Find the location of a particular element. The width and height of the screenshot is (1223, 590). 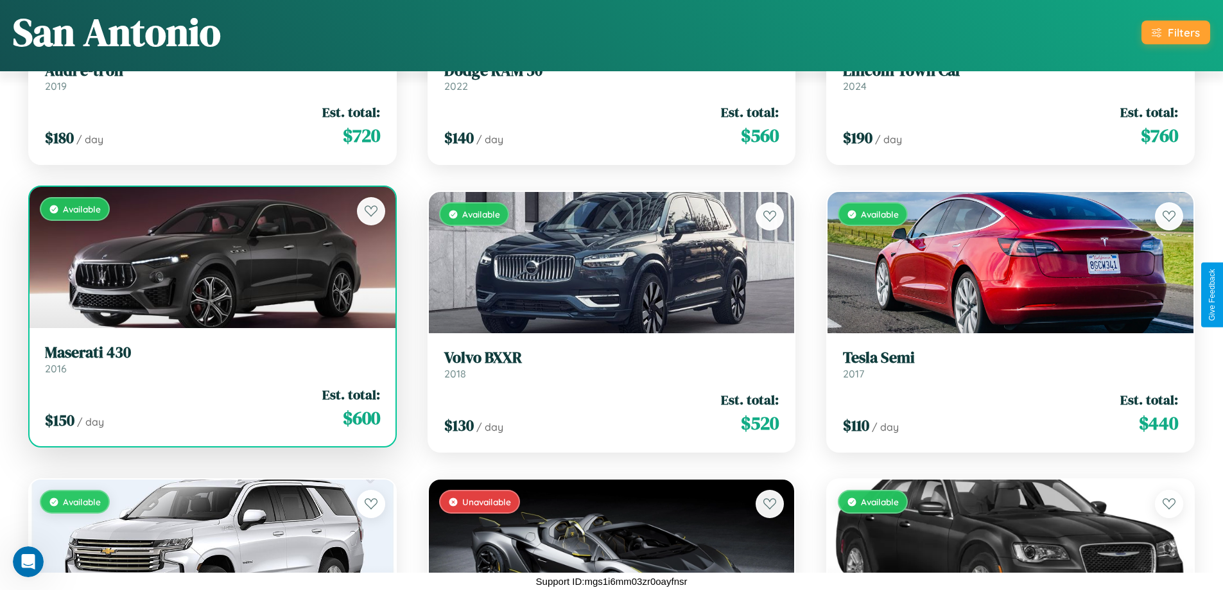

span: 2016 is located at coordinates (56, 369).